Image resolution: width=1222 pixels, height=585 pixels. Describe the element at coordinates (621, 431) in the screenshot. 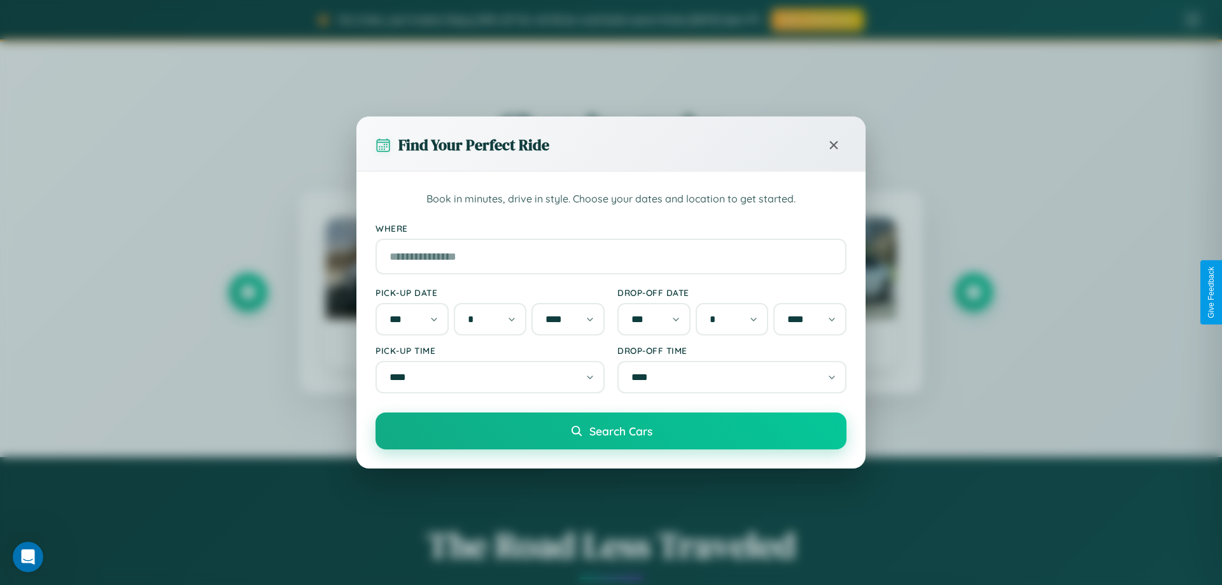

I see `span: Search Cars` at that location.